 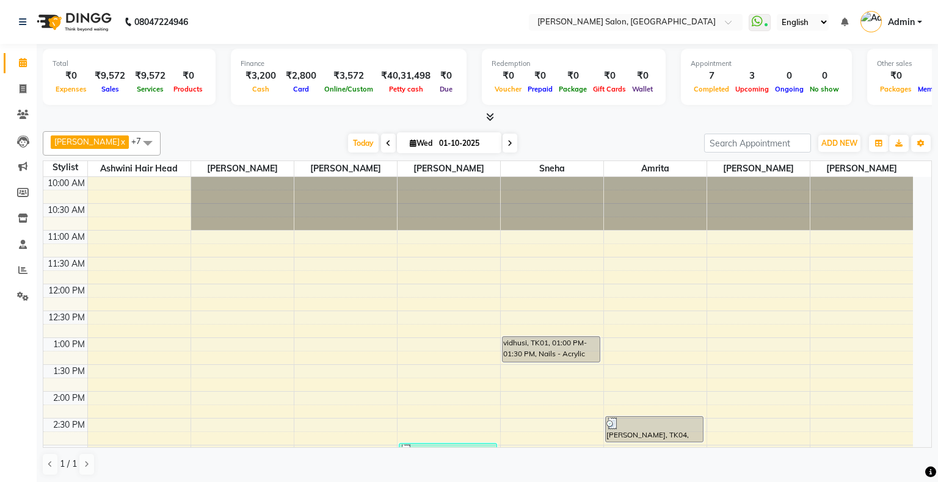 What do you see at coordinates (71, 89) in the screenshot?
I see `span: Expenses` at bounding box center [71, 89].